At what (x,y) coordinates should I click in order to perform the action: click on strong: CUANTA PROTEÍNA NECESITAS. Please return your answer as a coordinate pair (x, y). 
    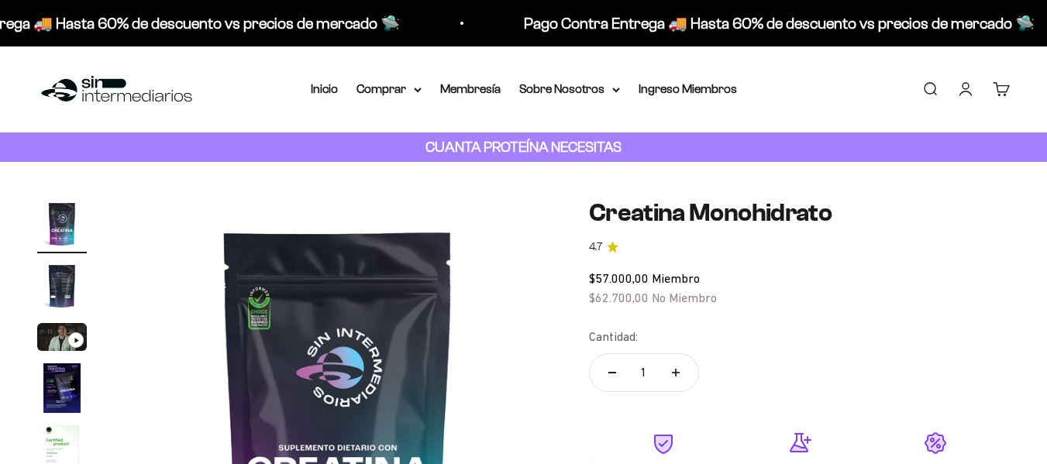
    Looking at the image, I should click on (523, 146).